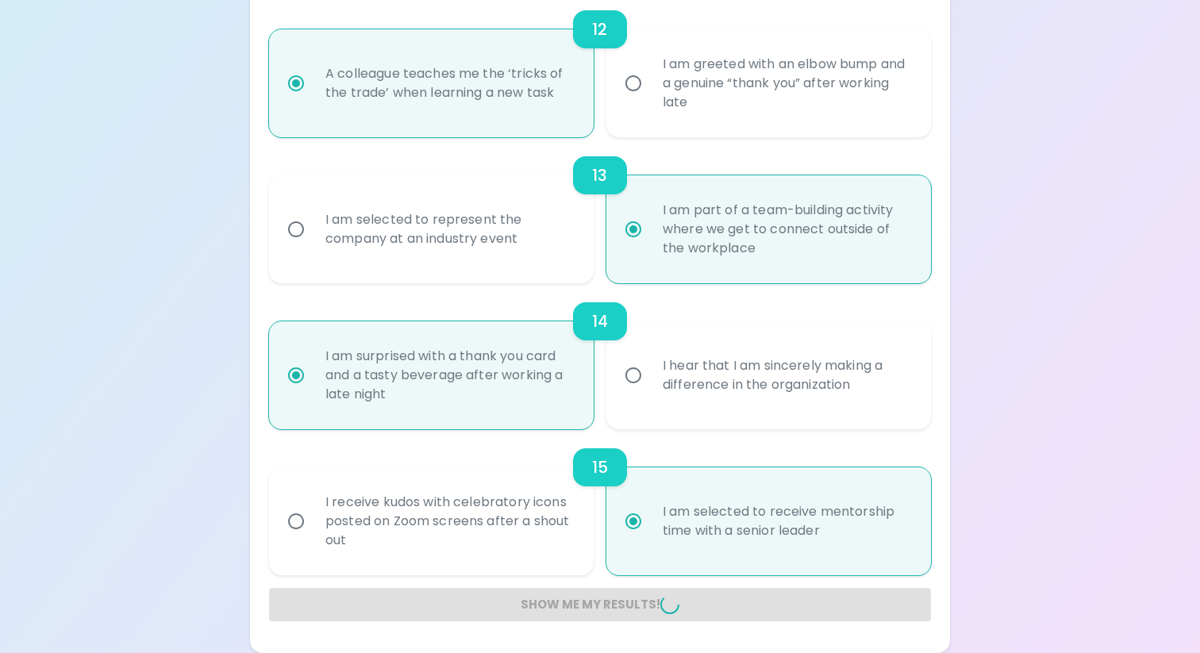  What do you see at coordinates (785, 229) in the screenshot?
I see `div: I am part of a team-building activity where we get to connect outside of the workplace` at bounding box center [785, 229].